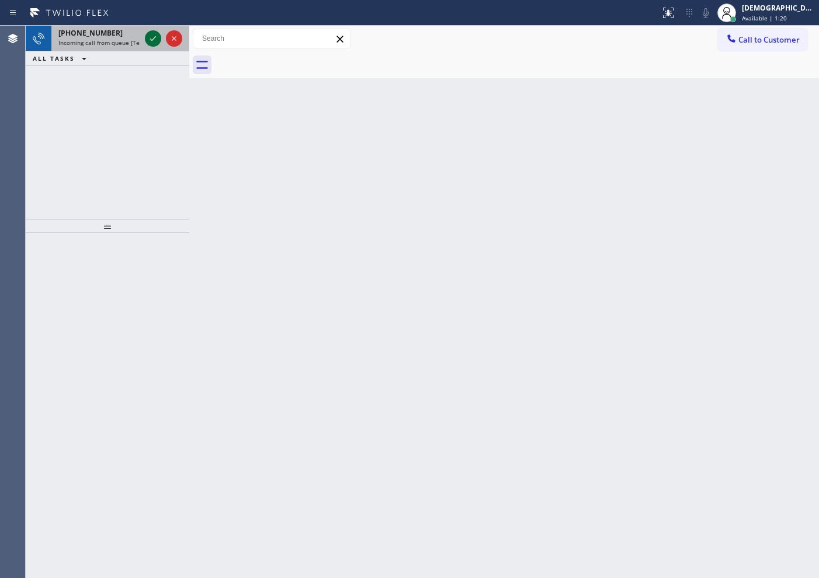 The width and height of the screenshot is (819, 578). Describe the element at coordinates (764, 18) in the screenshot. I see `span: Available | 1:20` at that location.